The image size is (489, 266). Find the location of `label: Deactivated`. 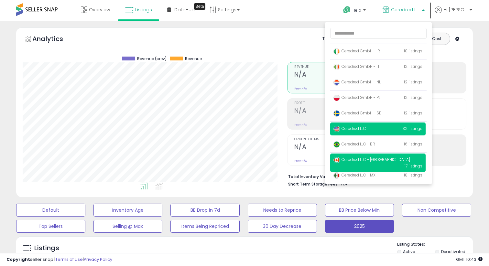

label: Deactivated is located at coordinates (453, 252).